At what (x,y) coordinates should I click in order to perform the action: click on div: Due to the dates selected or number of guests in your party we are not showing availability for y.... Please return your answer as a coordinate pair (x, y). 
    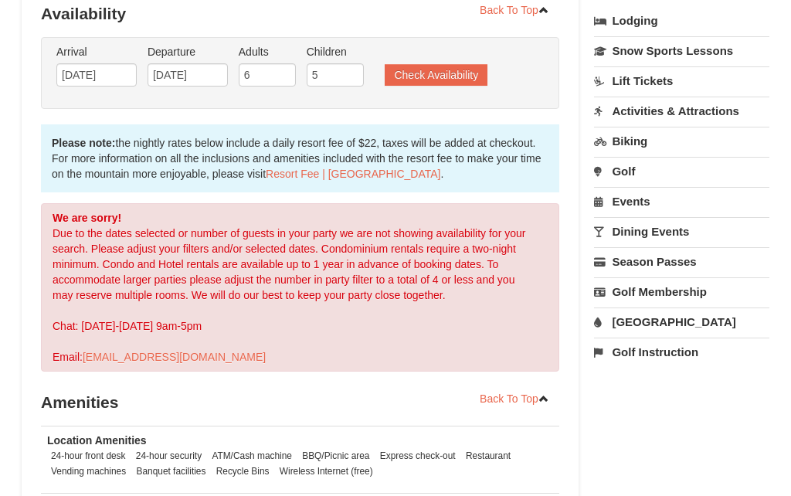
    Looking at the image, I should click on (300, 287).